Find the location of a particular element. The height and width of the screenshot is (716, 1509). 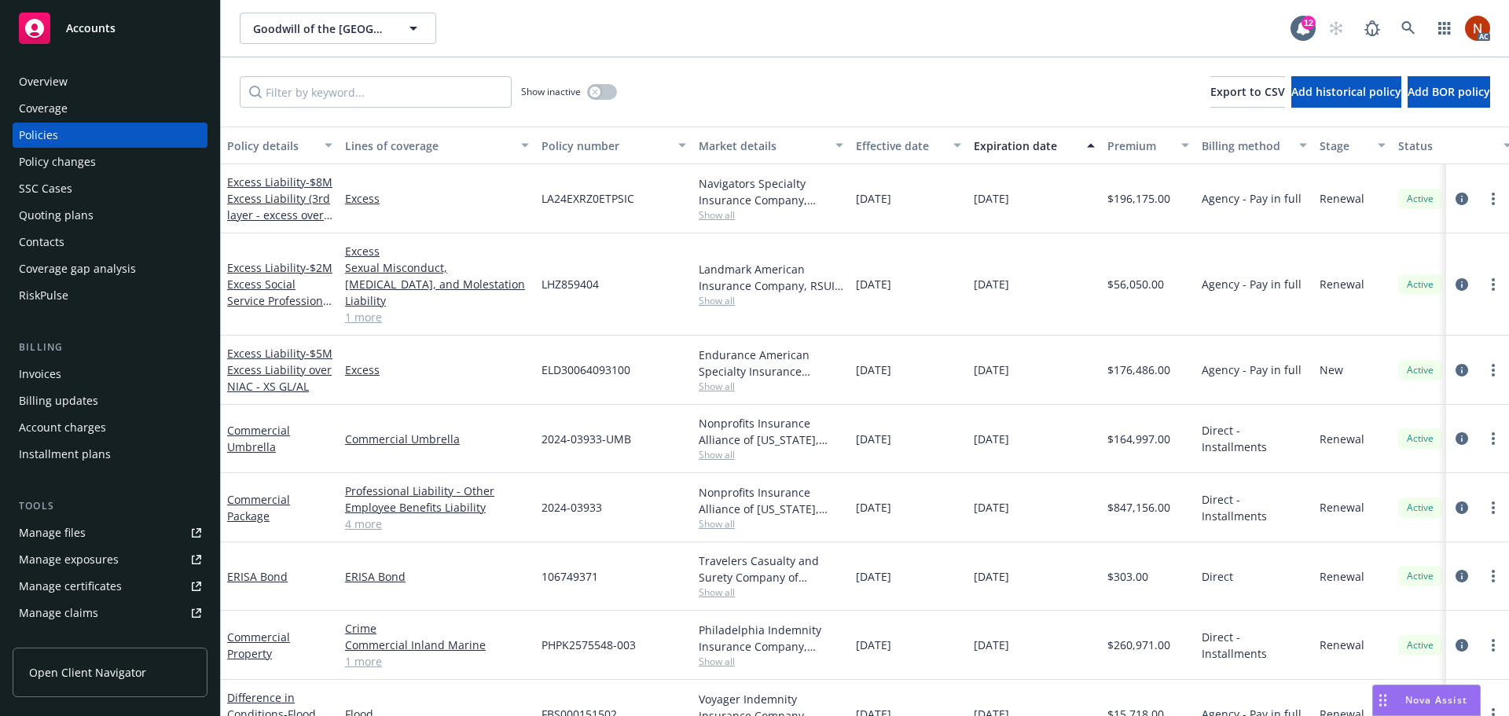

img: photo is located at coordinates (1477, 28).